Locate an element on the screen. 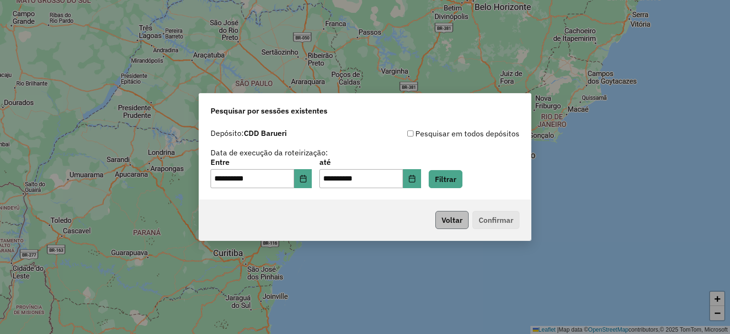 Image resolution: width=730 pixels, height=334 pixels. button: Filtrar is located at coordinates (445, 179).